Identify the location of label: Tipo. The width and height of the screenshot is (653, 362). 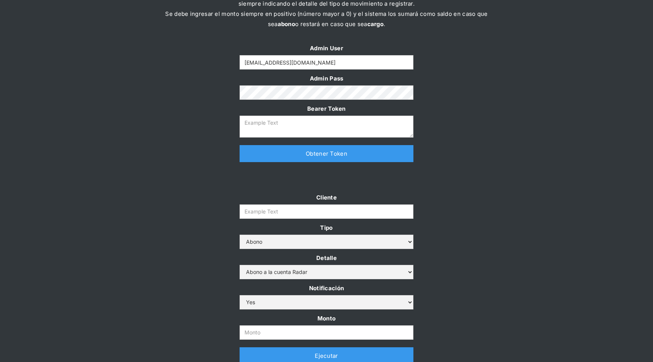
(326, 227).